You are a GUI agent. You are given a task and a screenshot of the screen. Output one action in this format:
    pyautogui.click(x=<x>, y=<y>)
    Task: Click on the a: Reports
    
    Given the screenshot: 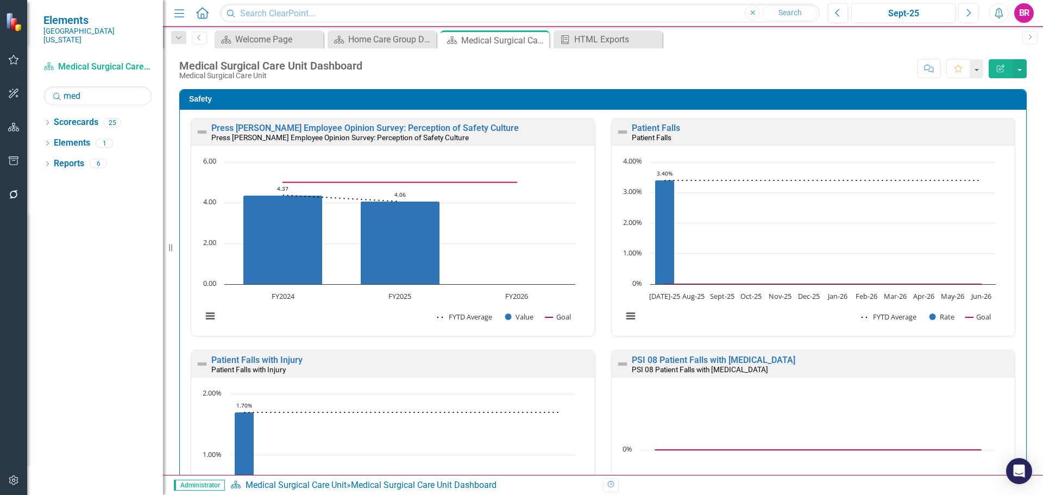 What is the action you would take?
    pyautogui.click(x=69, y=164)
    